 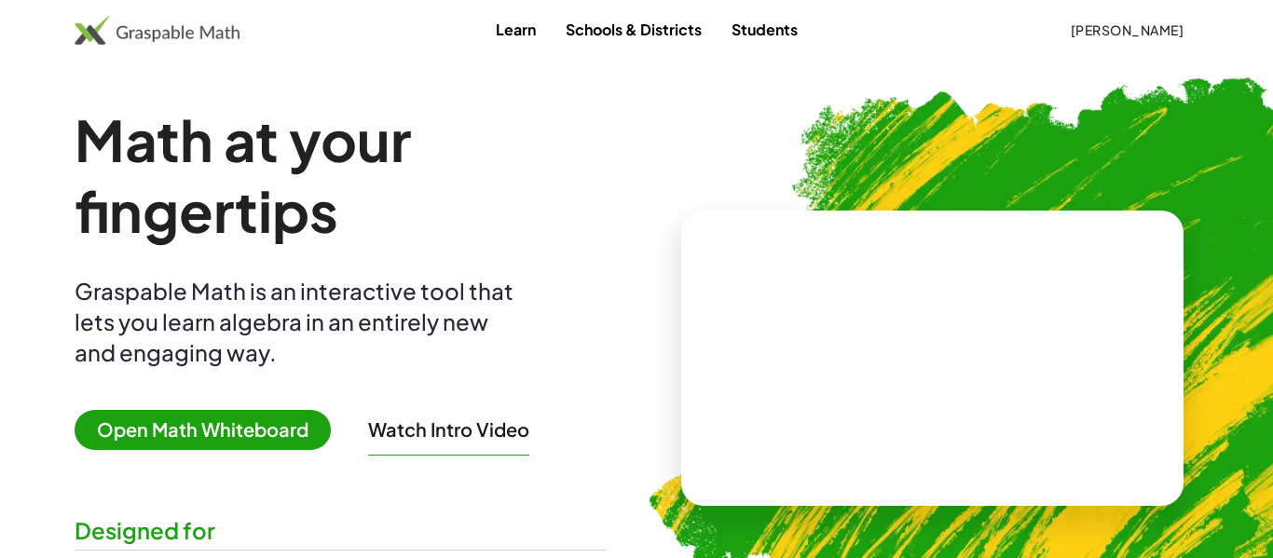 I want to click on h1: Math at your fingertips, so click(x=340, y=175).